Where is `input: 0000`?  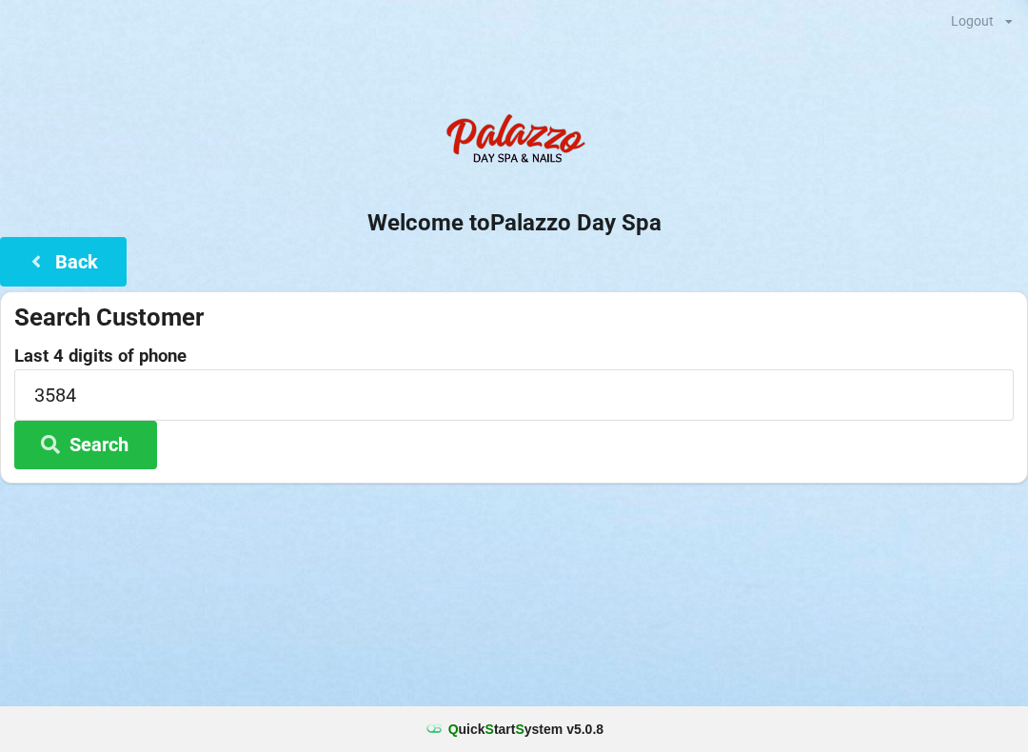 input: 0000 is located at coordinates (514, 394).